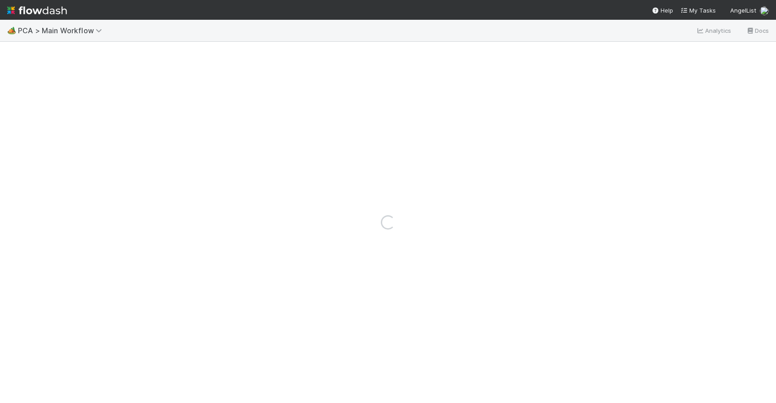  I want to click on div: Help, so click(662, 10).